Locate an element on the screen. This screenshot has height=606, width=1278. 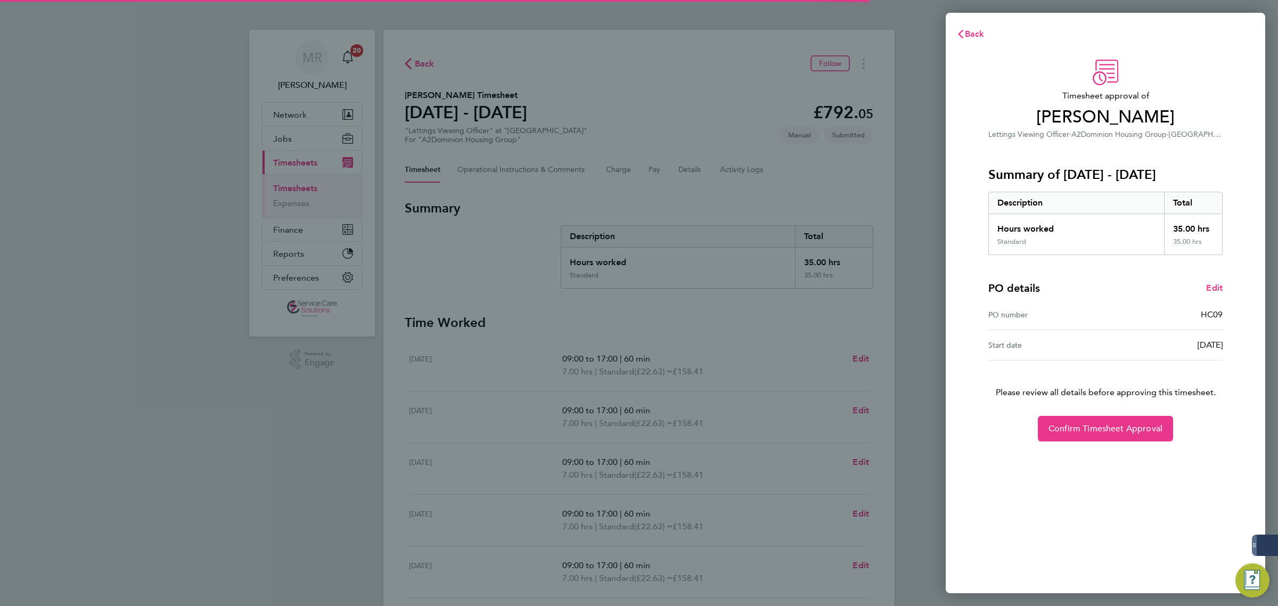
span: HC09 is located at coordinates (1211, 314).